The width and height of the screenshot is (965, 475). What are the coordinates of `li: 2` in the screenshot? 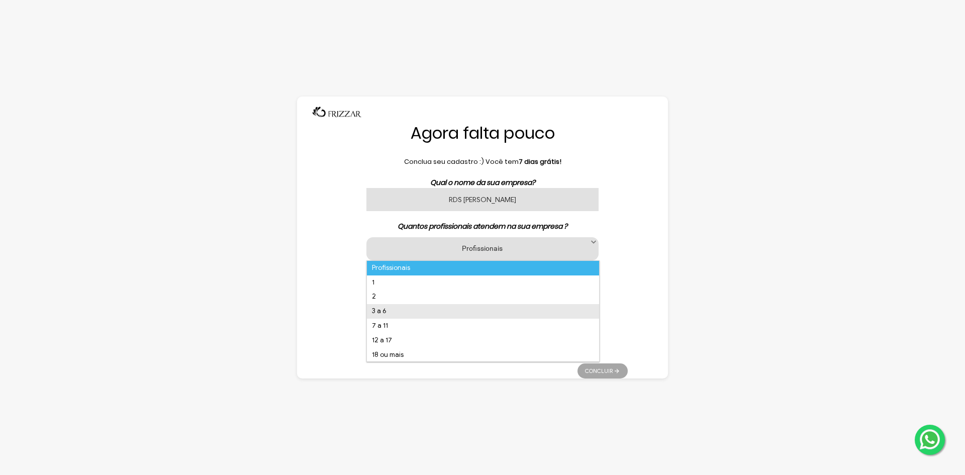 It's located at (483, 296).